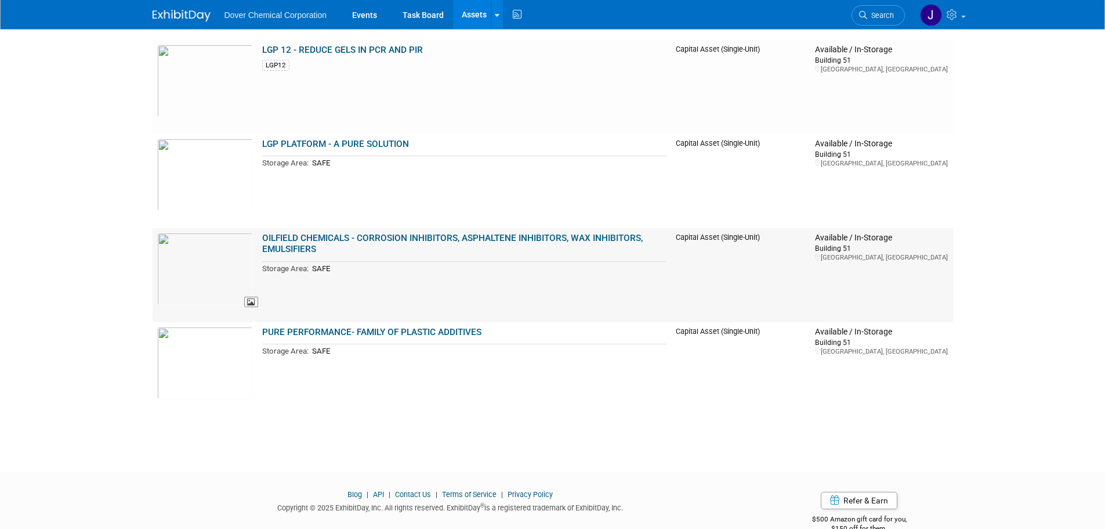  I want to click on img: Janette Murphy, so click(931, 15).